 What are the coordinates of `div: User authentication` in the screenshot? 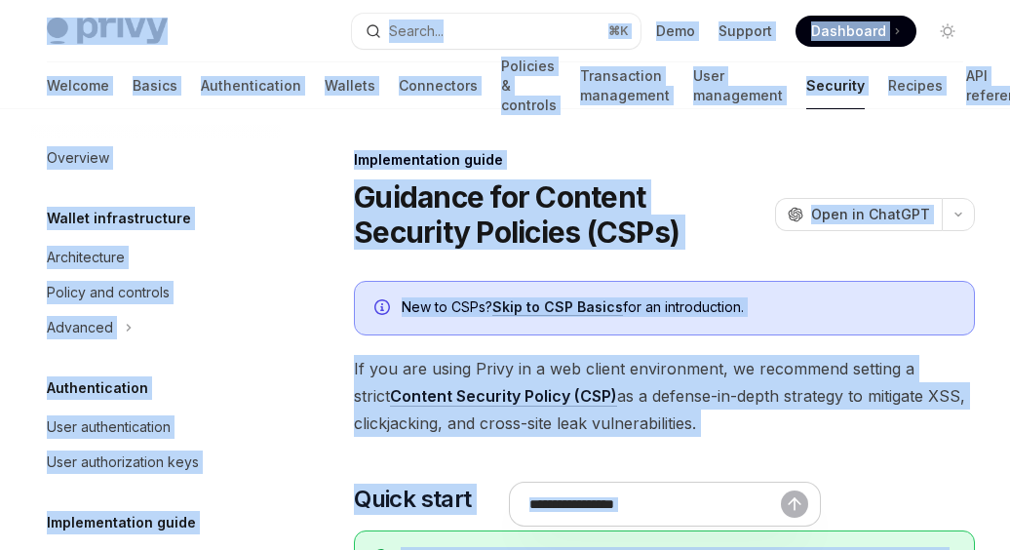 It's located at (108, 427).